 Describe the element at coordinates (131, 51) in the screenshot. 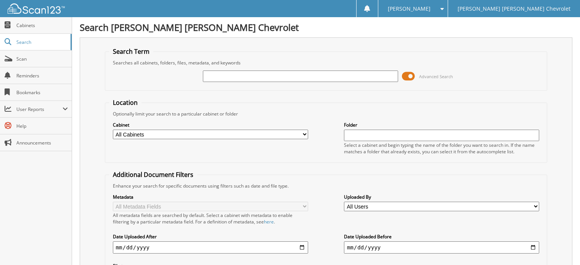

I see `legend: Search Term` at that location.